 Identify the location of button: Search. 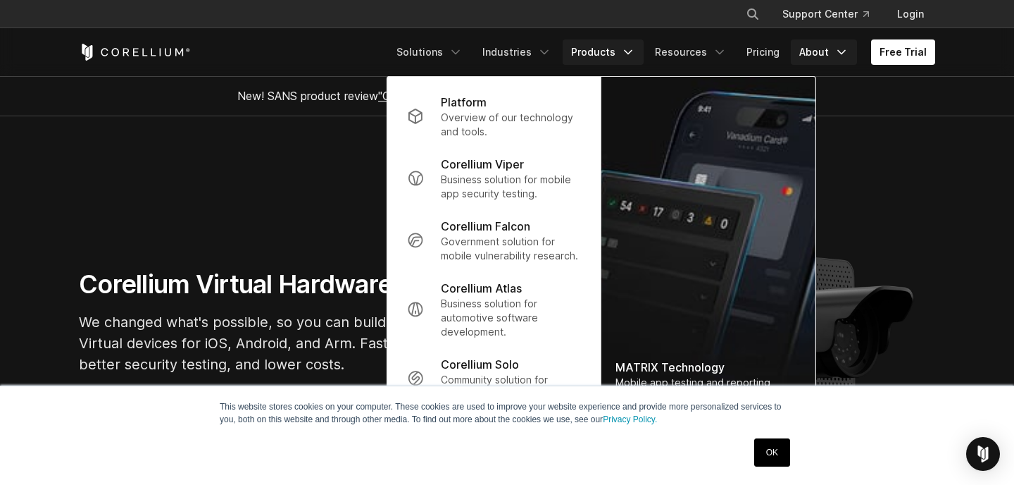
(753, 14).